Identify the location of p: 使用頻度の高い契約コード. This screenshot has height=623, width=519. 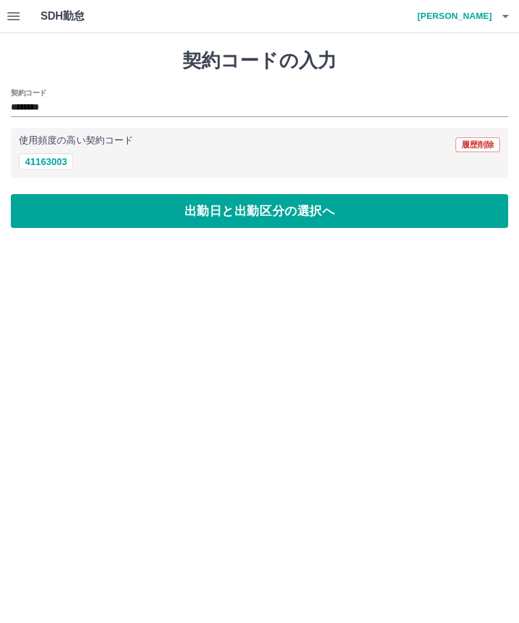
(76, 141).